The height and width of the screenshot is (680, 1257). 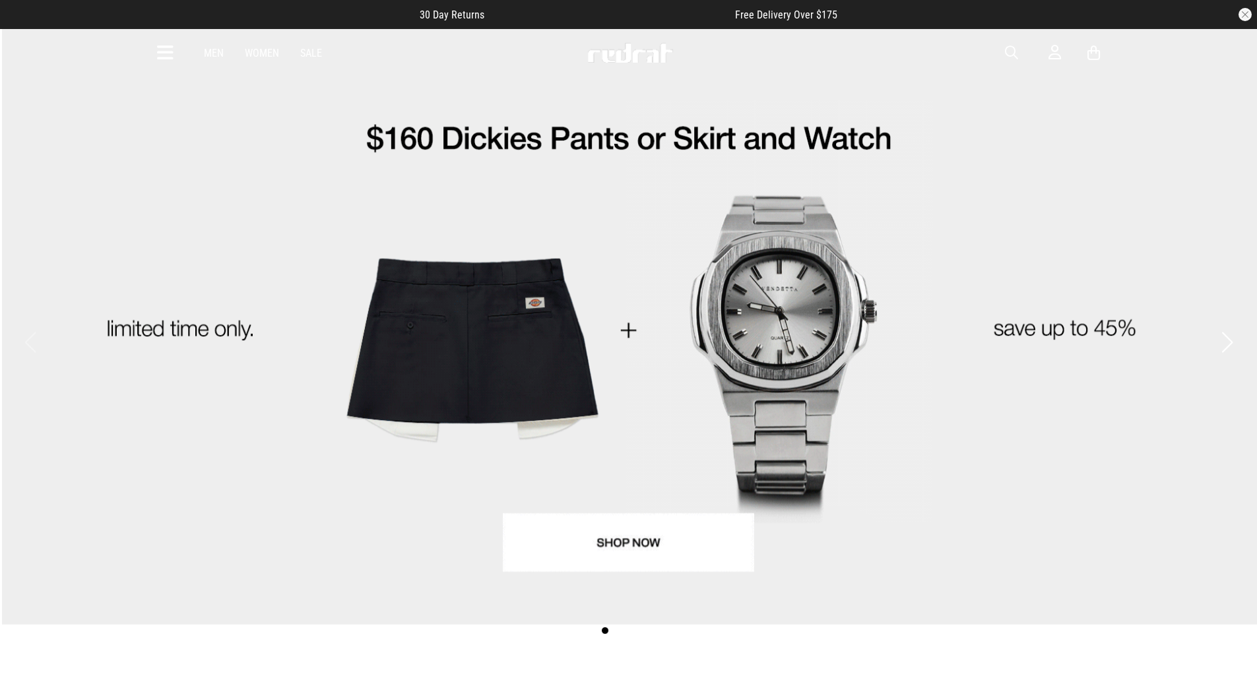 I want to click on button: Next slide, so click(x=1227, y=342).